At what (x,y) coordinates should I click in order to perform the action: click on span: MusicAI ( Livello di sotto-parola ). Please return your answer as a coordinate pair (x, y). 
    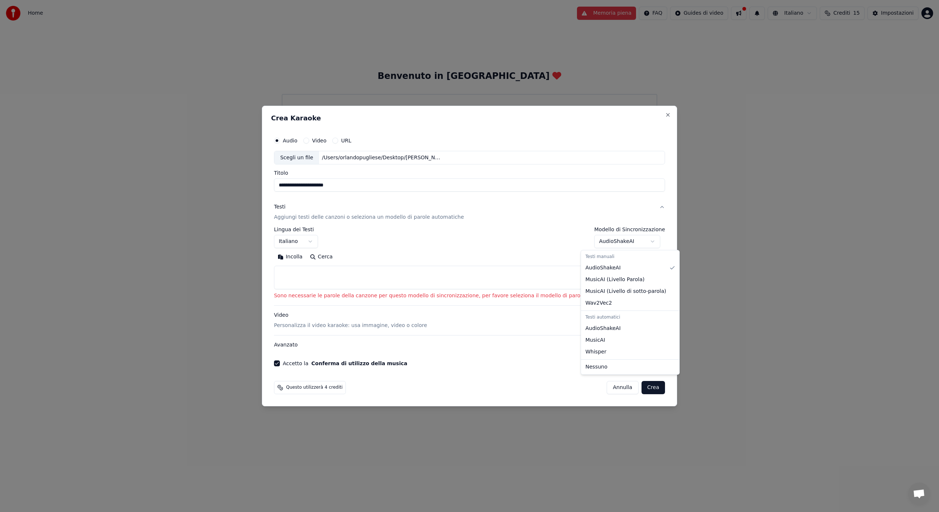
    Looking at the image, I should click on (626, 291).